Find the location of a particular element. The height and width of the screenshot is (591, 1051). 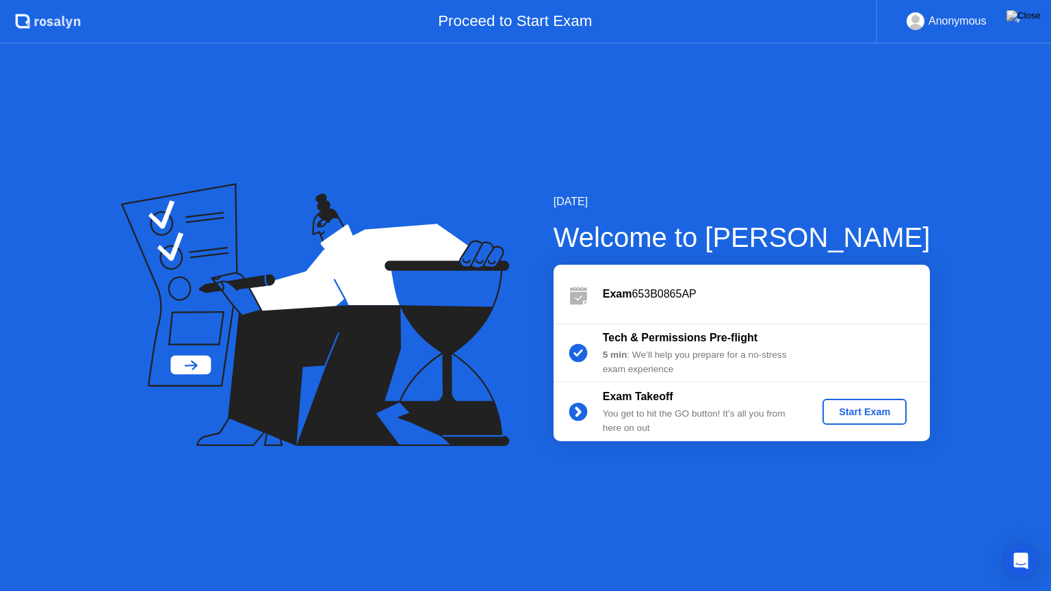

div: Start Exam is located at coordinates (864, 412).